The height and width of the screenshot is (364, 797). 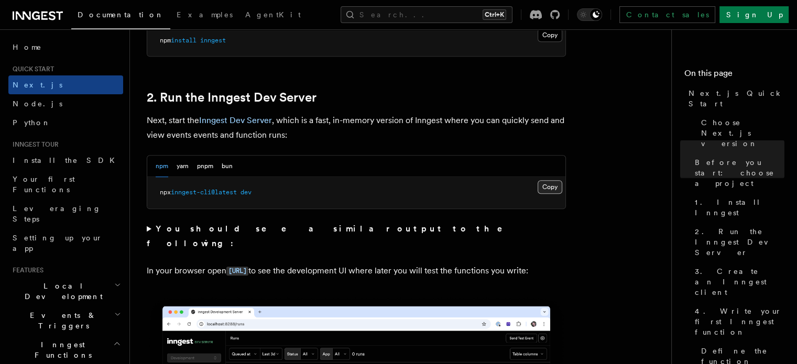 I want to click on span: Documentation, so click(x=121, y=15).